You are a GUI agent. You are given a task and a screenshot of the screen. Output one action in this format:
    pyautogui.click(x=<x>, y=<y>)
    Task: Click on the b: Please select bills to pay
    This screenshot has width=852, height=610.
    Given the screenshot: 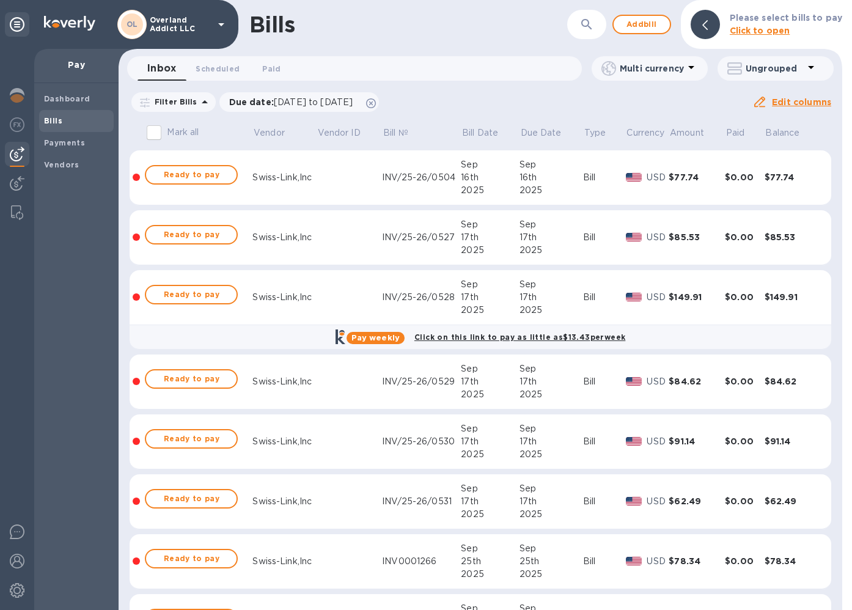 What is the action you would take?
    pyautogui.click(x=786, y=18)
    